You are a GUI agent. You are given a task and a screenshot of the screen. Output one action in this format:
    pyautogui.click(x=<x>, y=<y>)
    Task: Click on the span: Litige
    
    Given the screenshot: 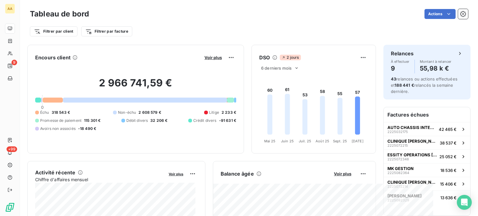 What is the action you would take?
    pyautogui.click(x=214, y=113)
    